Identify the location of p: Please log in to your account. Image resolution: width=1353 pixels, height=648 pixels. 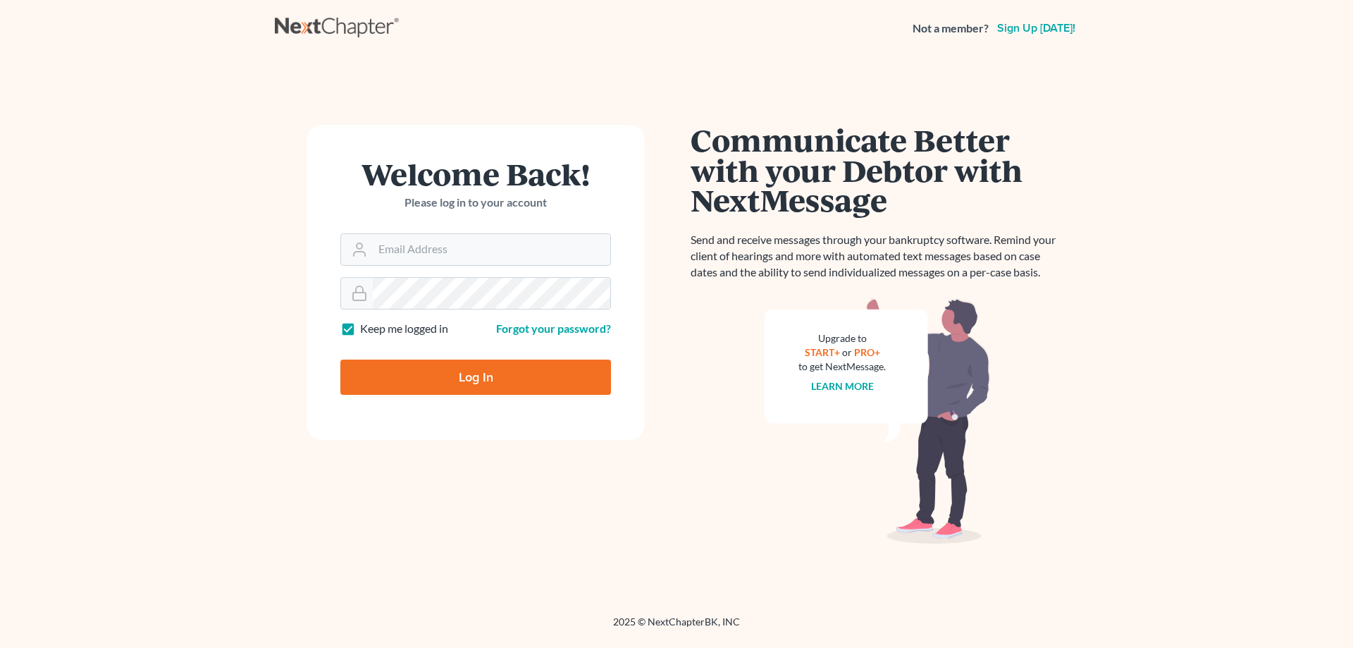
(476, 202).